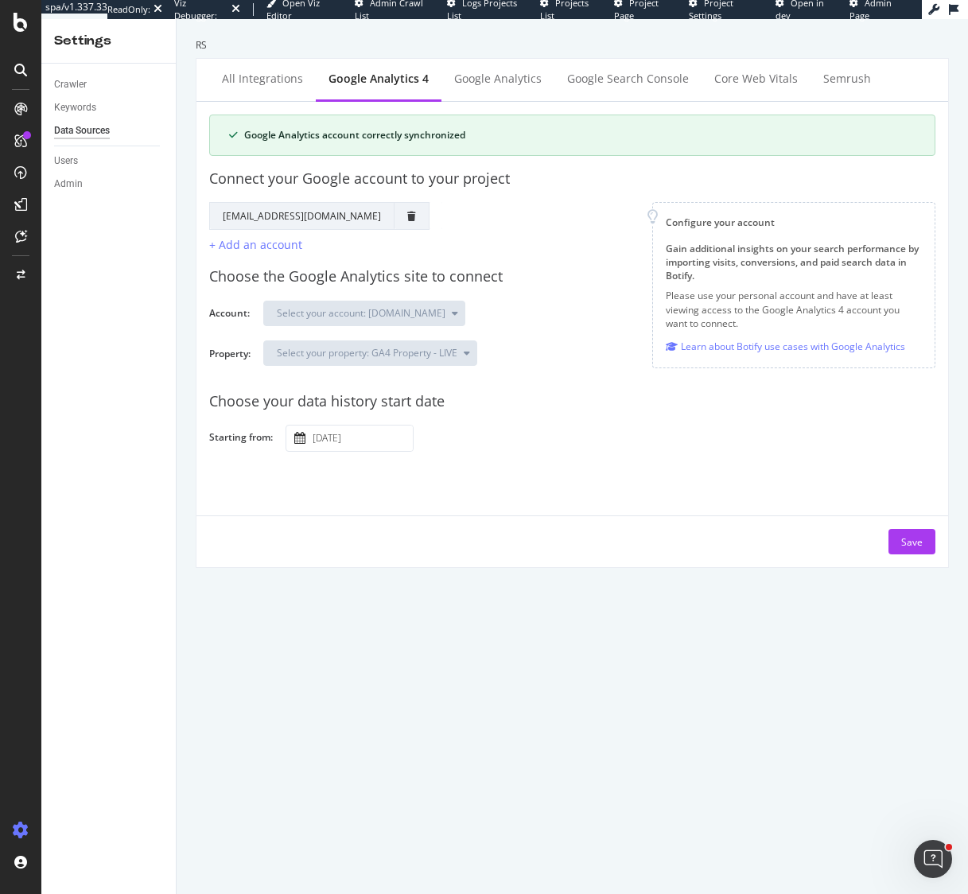  What do you see at coordinates (755, 79) in the screenshot?
I see `div: Core Web Vitals` at bounding box center [755, 79].